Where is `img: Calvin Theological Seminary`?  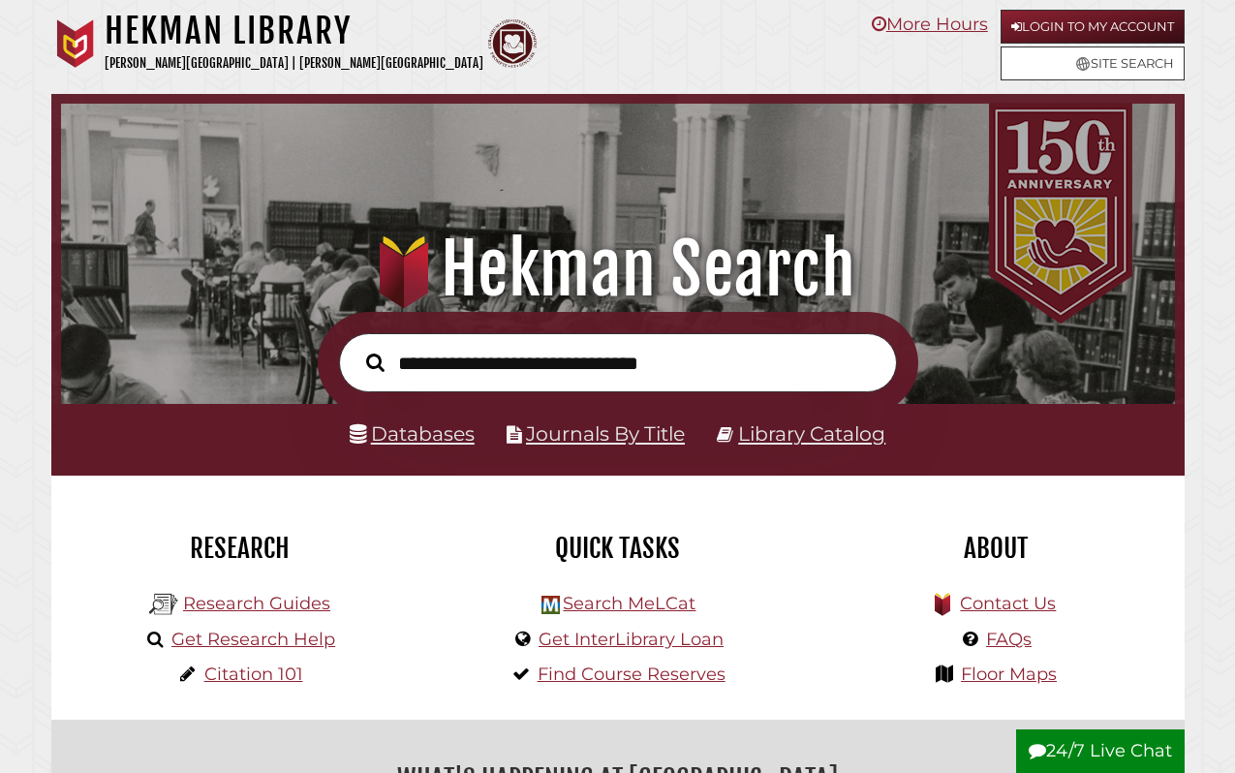
img: Calvin Theological Seminary is located at coordinates (512, 44).